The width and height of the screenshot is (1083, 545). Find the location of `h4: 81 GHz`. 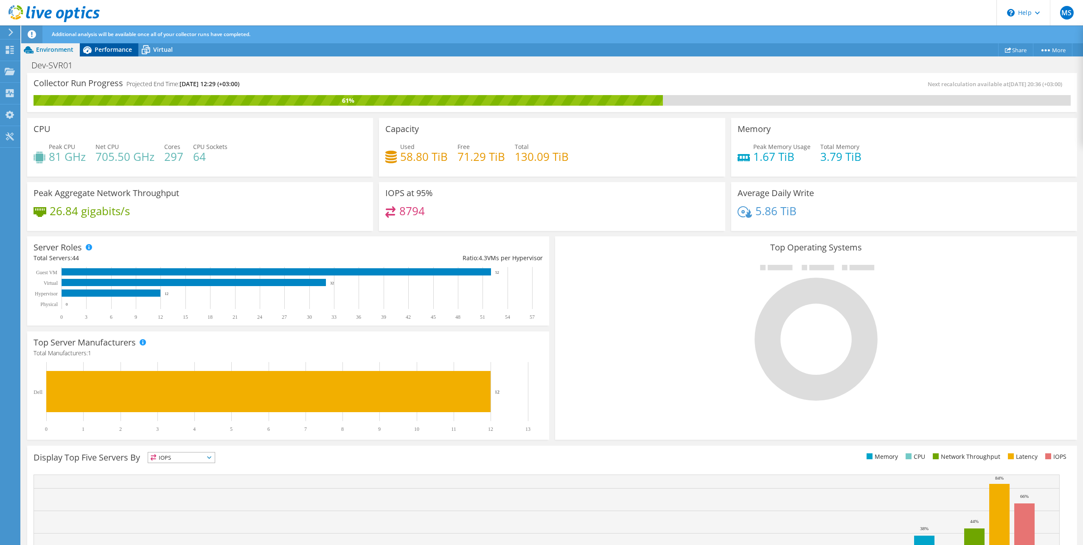

h4: 81 GHz is located at coordinates (67, 157).